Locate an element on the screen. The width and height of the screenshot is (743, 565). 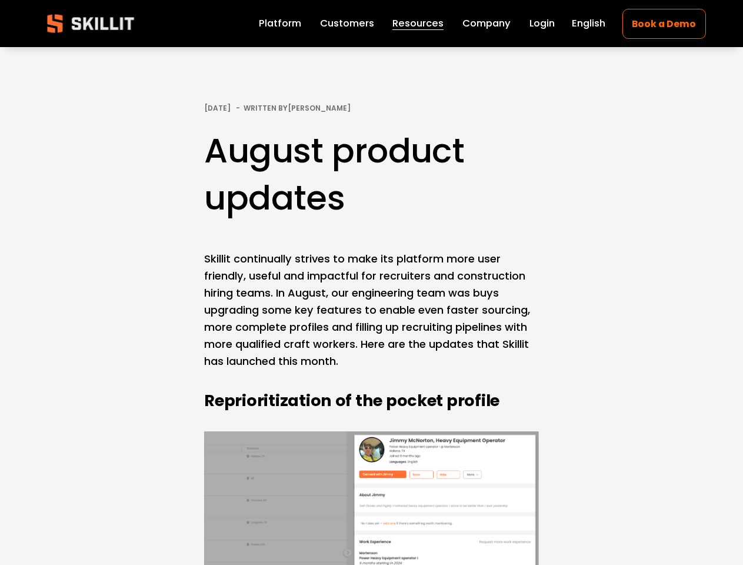
a: Company is located at coordinates (487, 24).